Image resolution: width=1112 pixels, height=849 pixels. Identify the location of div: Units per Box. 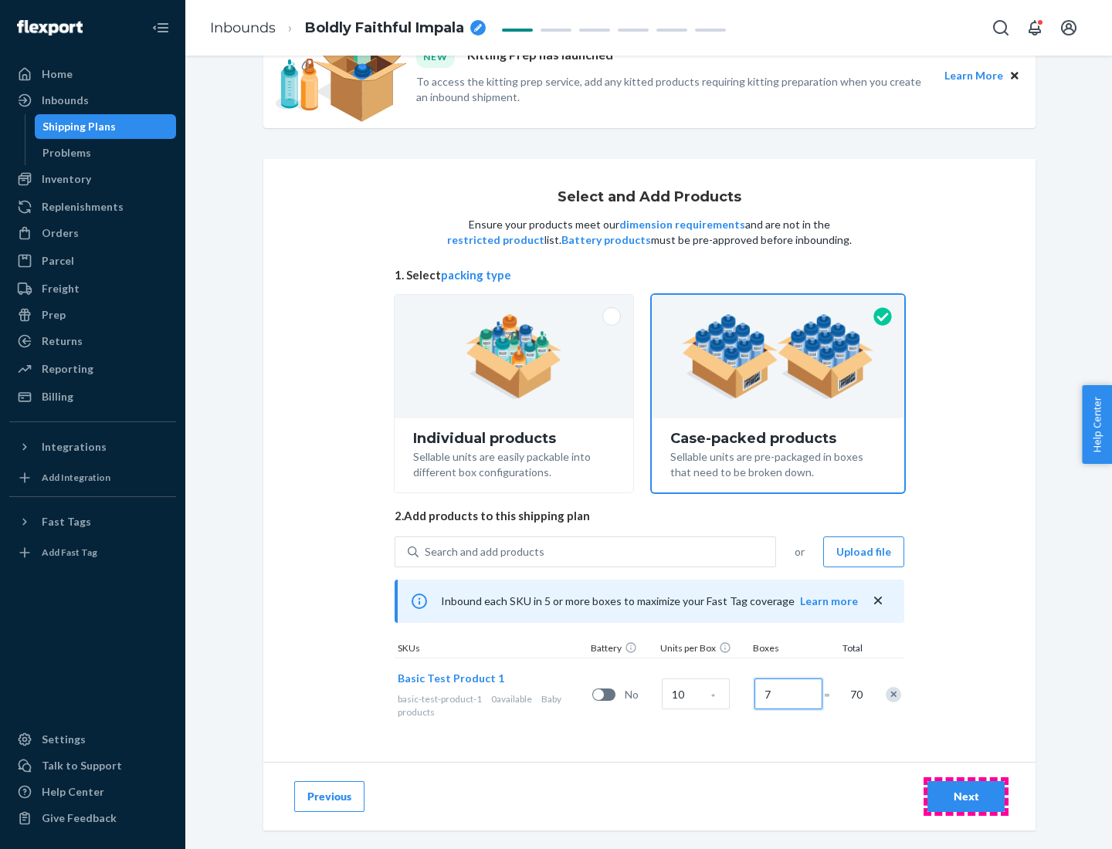
(703, 649).